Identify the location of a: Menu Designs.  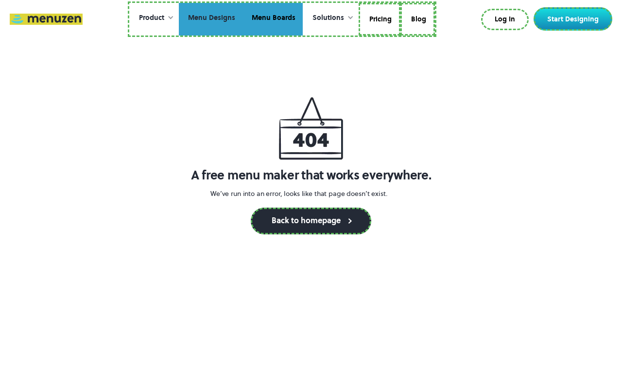
(210, 19).